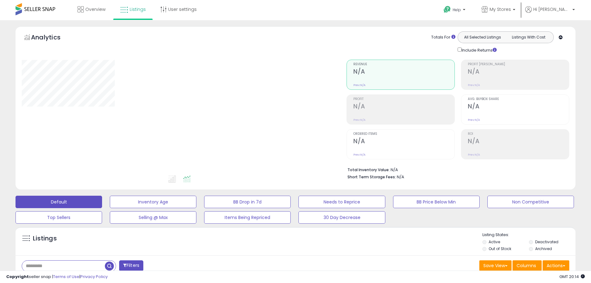 The height and width of the screenshot is (283, 591). What do you see at coordinates (372, 176) in the screenshot?
I see `b: Short Term Storage Fees:` at bounding box center [372, 176].